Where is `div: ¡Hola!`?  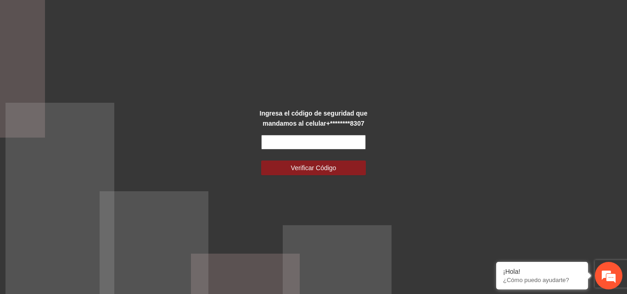 div: ¡Hola! is located at coordinates (542, 272).